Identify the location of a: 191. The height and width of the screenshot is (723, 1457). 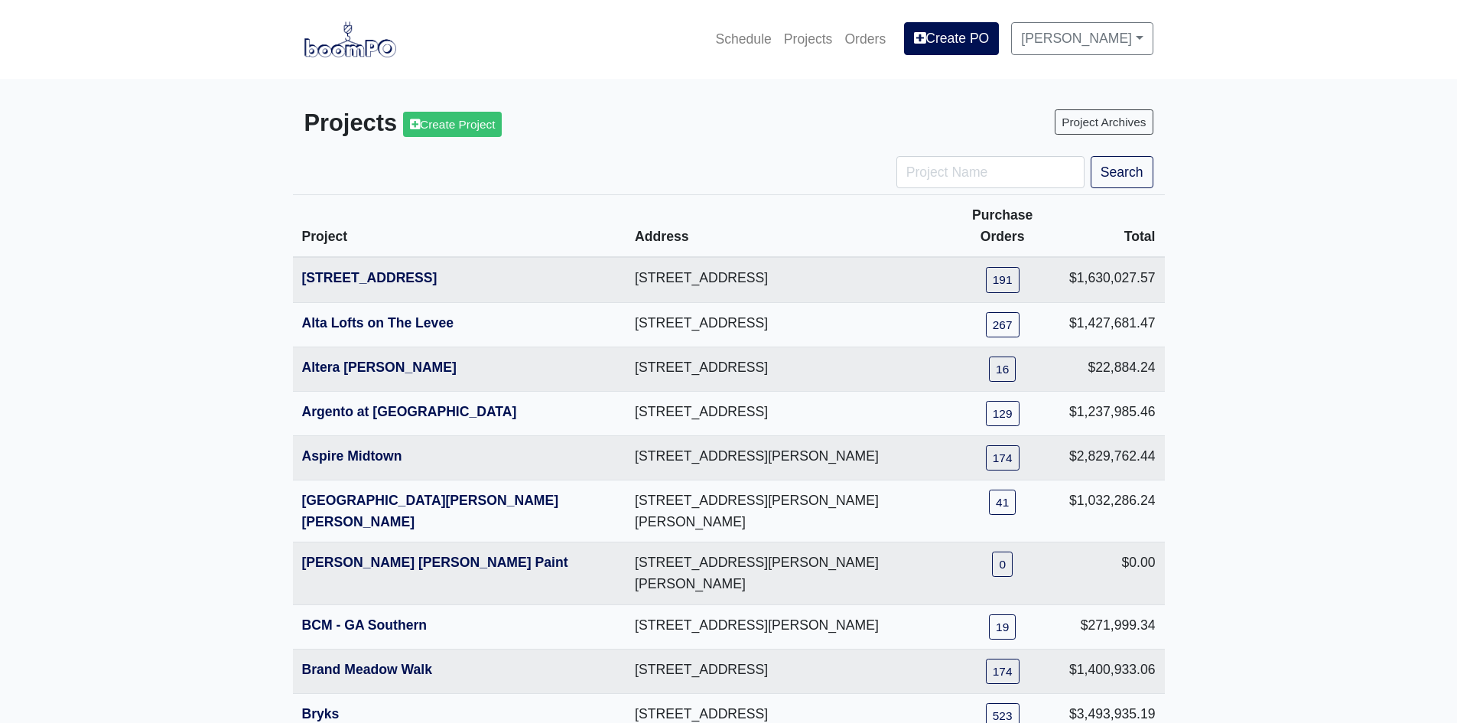
(1003, 279).